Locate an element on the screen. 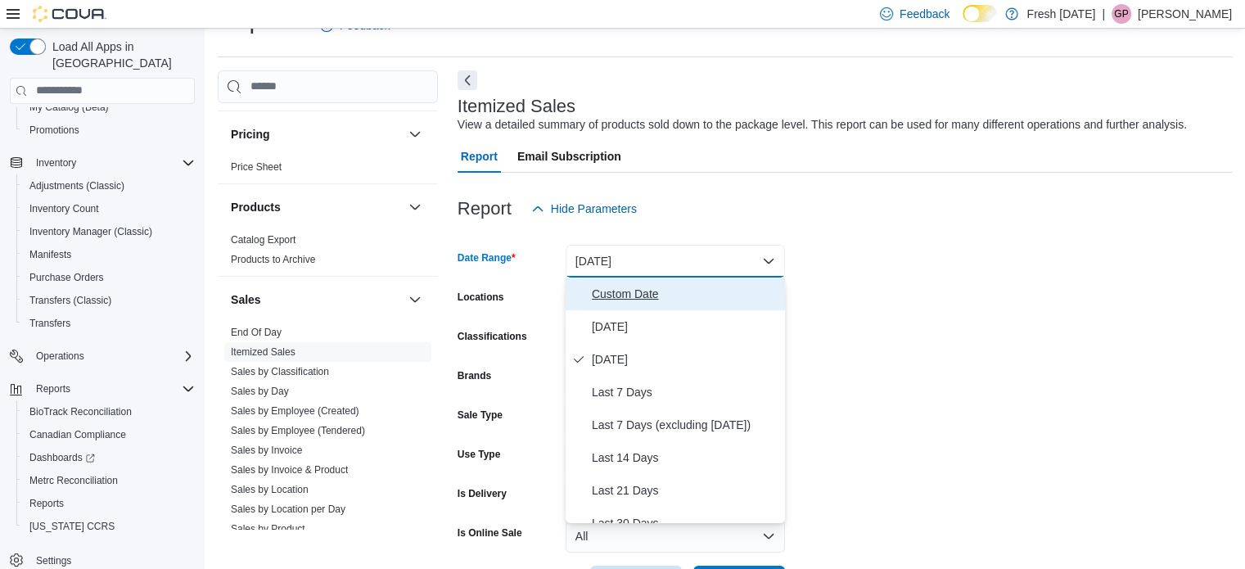 This screenshot has height=569, width=1245. button: Next is located at coordinates (467, 80).